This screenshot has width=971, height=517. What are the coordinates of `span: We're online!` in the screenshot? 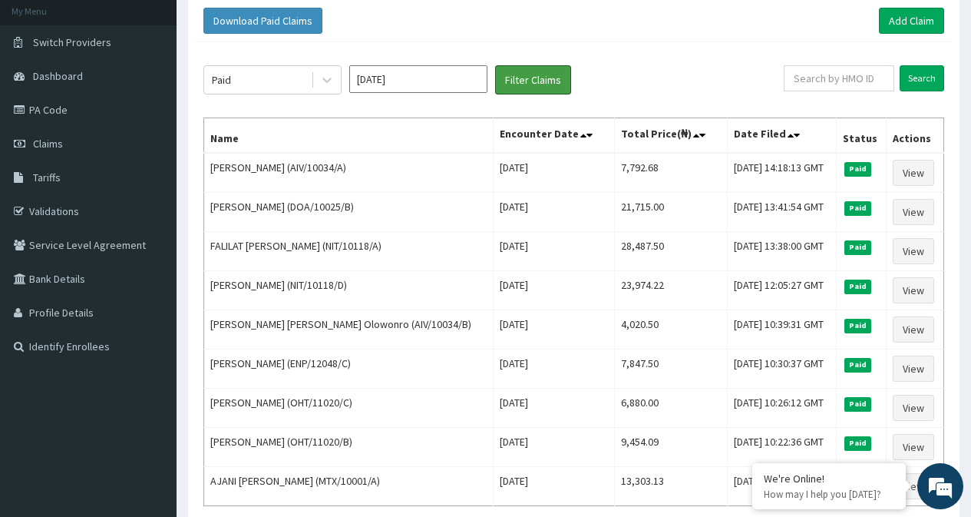 It's located at (151, 236).